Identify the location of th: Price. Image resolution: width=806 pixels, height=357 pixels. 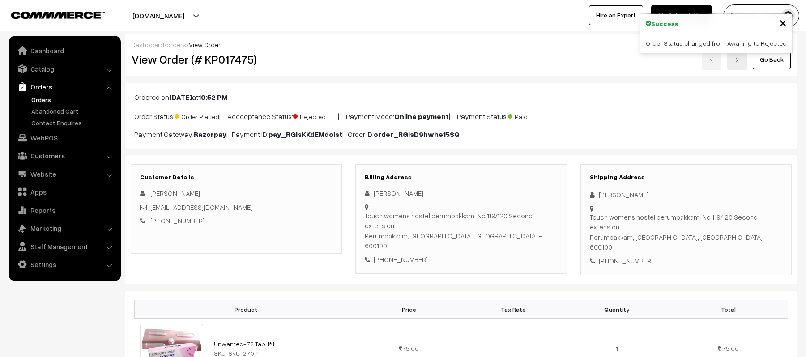
(409, 309).